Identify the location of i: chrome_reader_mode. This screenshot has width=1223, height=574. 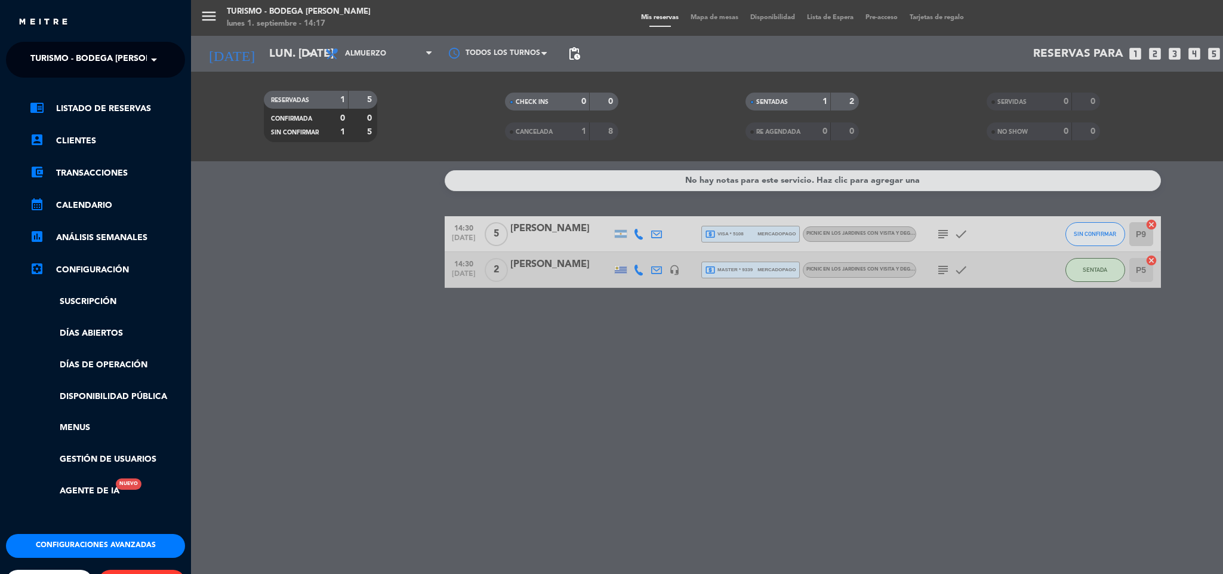
(37, 107).